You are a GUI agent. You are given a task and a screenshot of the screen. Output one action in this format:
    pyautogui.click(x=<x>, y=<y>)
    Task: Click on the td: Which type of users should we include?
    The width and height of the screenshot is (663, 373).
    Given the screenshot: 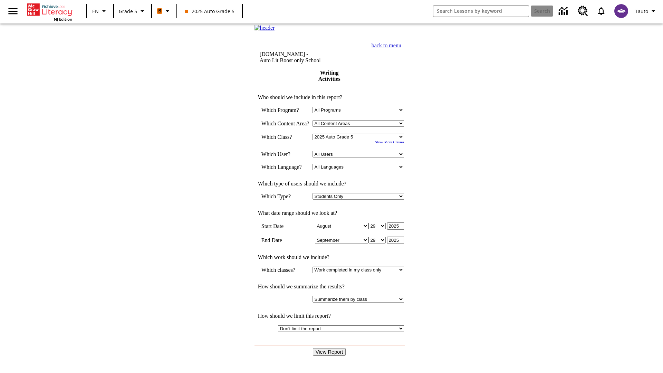 What is the action you would take?
    pyautogui.click(x=330, y=184)
    